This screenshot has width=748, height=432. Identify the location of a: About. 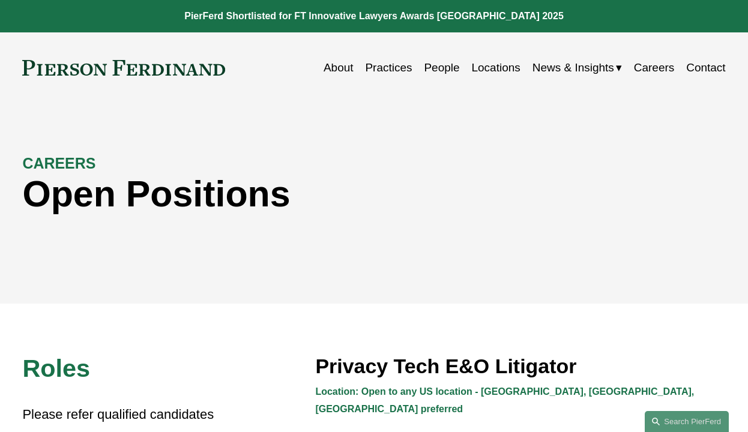
(339, 68).